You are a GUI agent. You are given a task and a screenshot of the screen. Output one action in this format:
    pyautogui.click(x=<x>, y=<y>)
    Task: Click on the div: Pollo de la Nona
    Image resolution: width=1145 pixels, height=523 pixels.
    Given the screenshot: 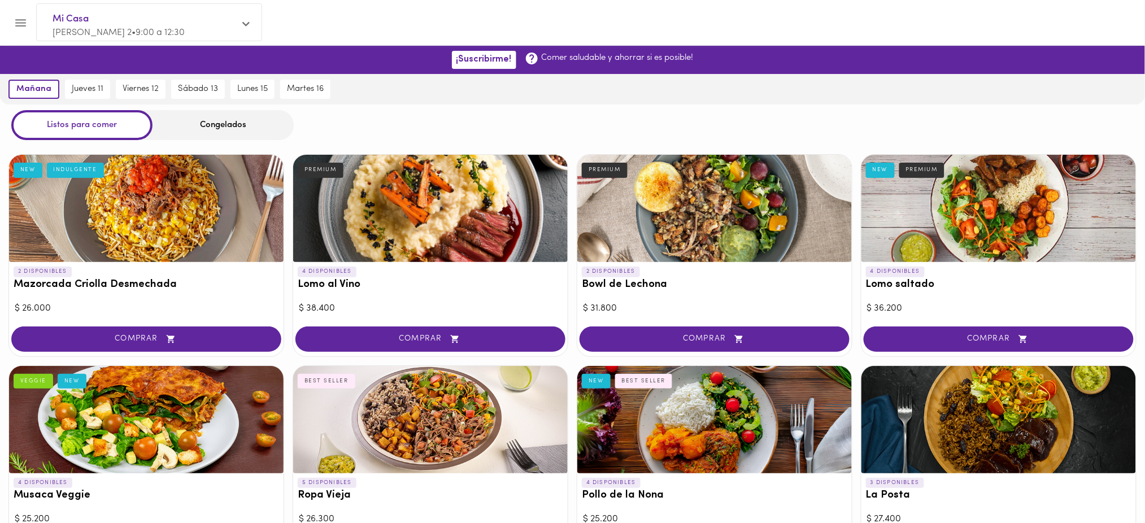 What is the action you would take?
    pyautogui.click(x=715, y=420)
    